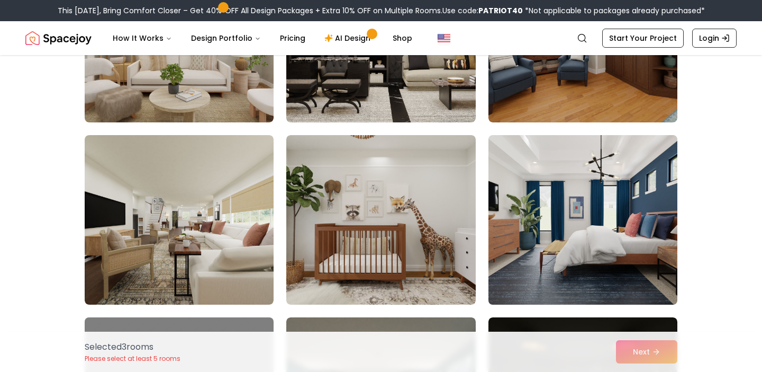 The image size is (762, 372). What do you see at coordinates (226, 38) in the screenshot?
I see `button: Design Portfolio` at bounding box center [226, 38].